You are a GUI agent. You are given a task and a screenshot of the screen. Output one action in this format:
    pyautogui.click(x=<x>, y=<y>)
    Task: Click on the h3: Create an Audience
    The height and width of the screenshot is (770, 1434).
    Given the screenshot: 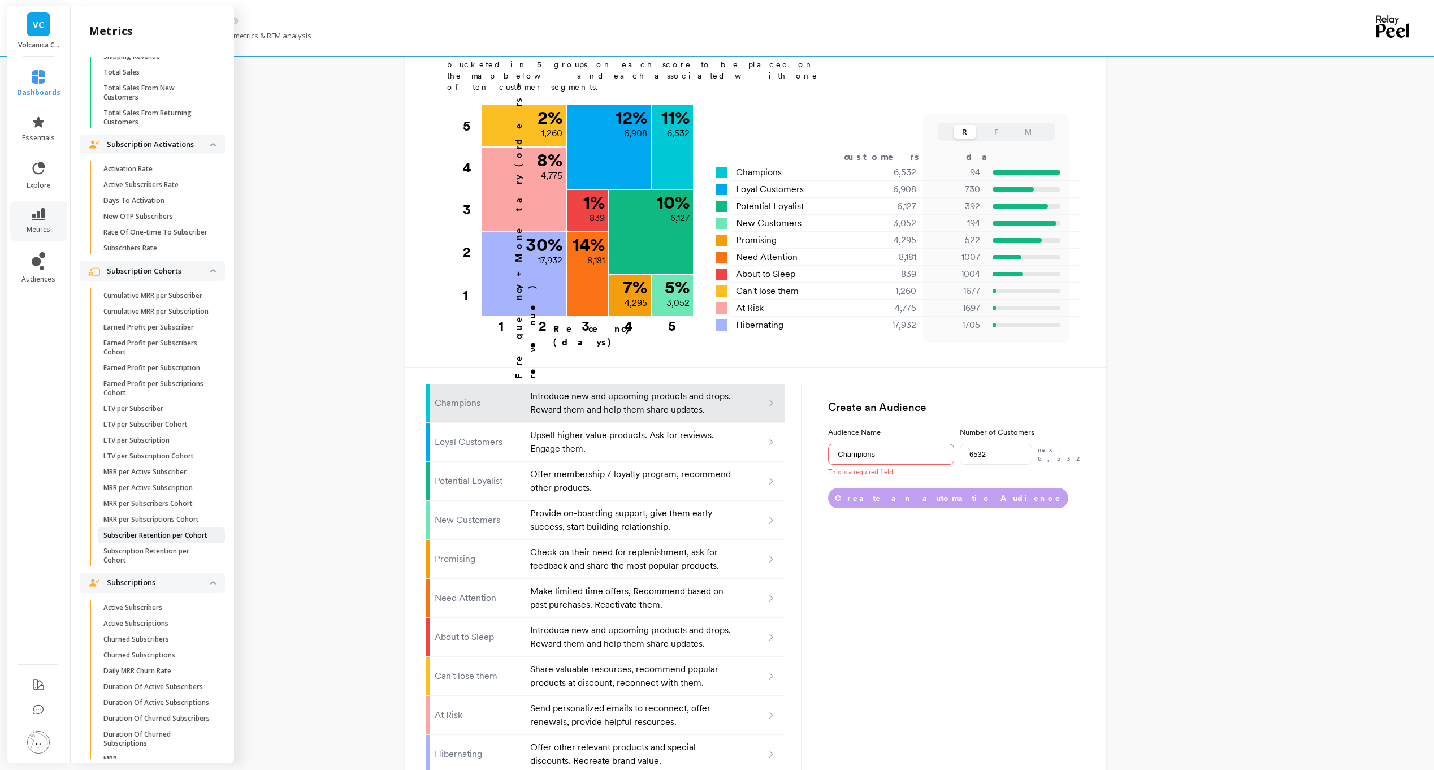 What is the action you would take?
    pyautogui.click(x=956, y=407)
    